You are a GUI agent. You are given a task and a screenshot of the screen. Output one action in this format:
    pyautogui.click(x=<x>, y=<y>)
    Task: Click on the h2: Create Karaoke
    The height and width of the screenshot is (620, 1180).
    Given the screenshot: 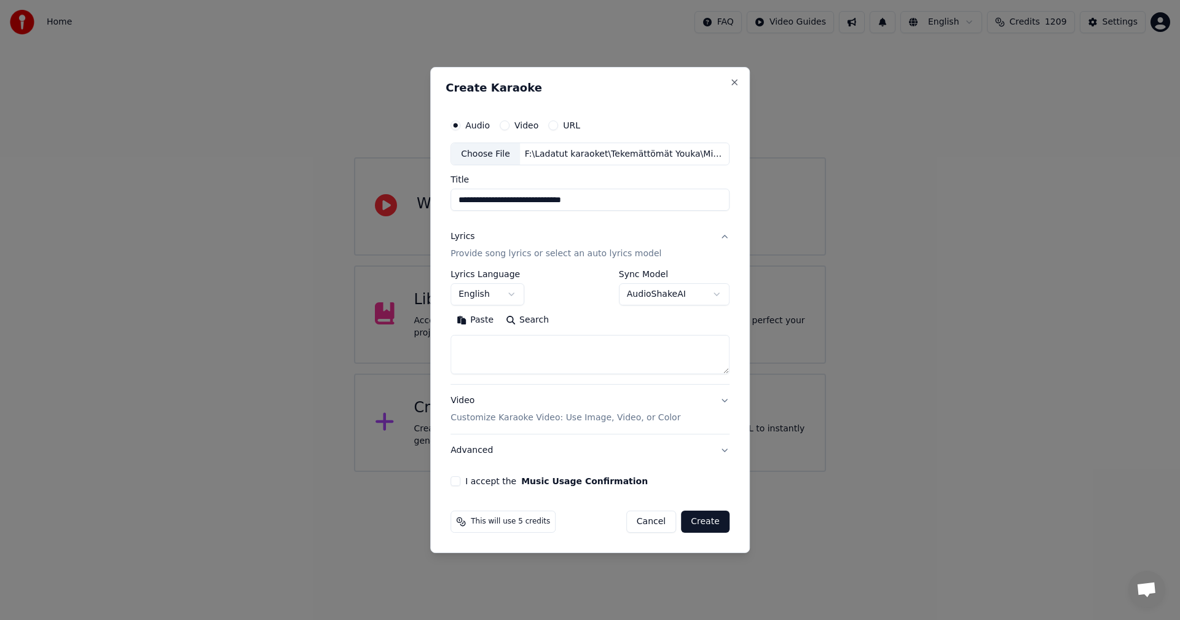 What is the action you would take?
    pyautogui.click(x=590, y=88)
    